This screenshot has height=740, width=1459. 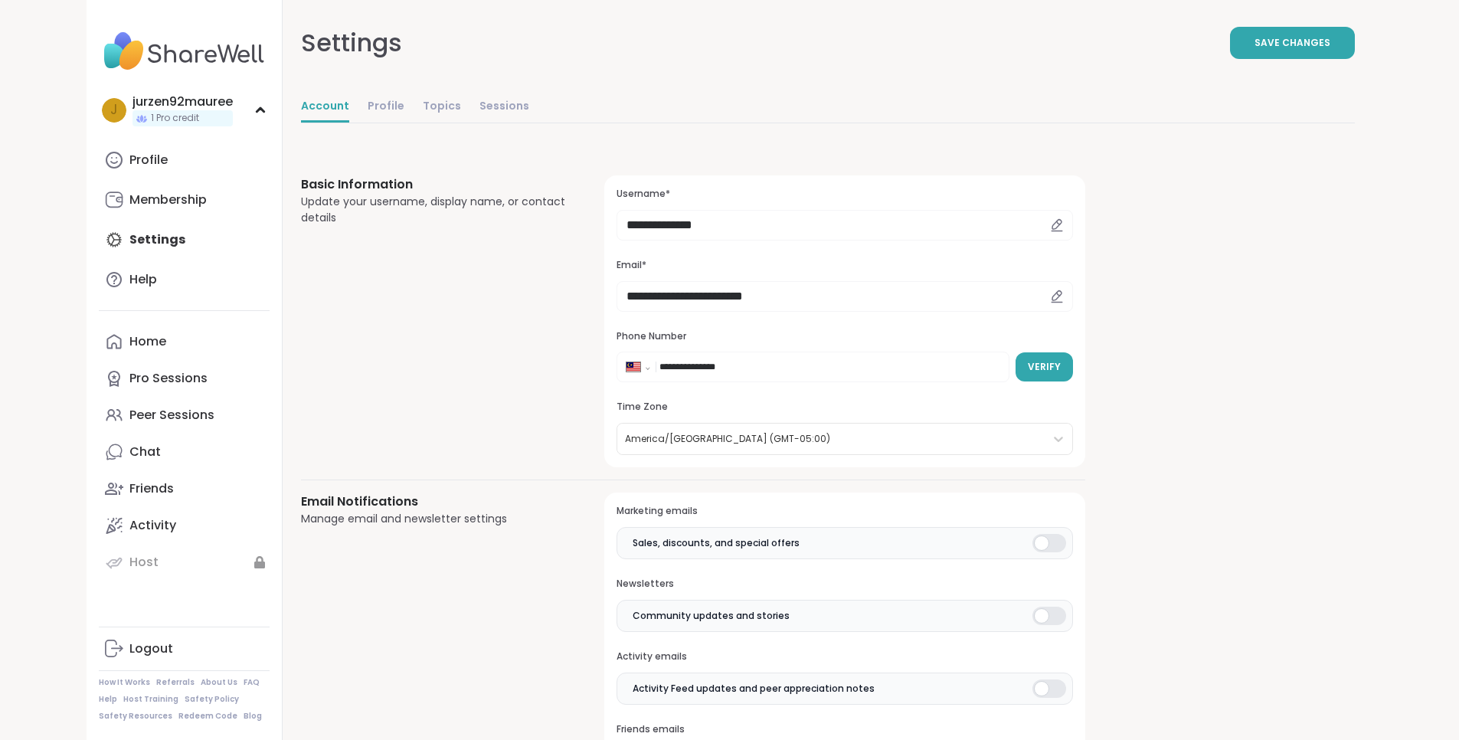 I want to click on div: Settings, so click(x=352, y=43).